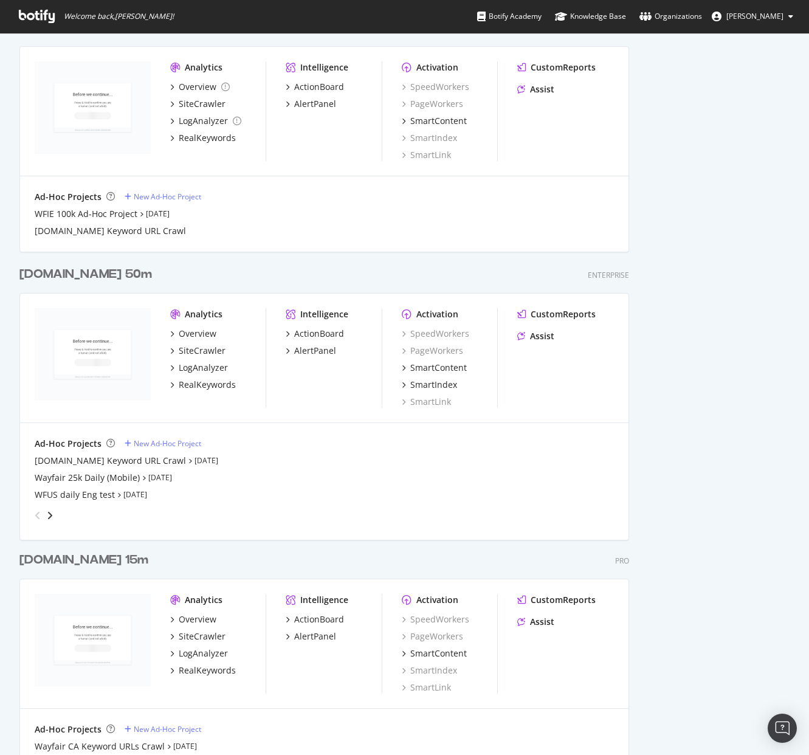 This screenshot has height=755, width=809. Describe the element at coordinates (100, 746) in the screenshot. I see `a: Wayfair CA Keyword URLs Crawl` at that location.